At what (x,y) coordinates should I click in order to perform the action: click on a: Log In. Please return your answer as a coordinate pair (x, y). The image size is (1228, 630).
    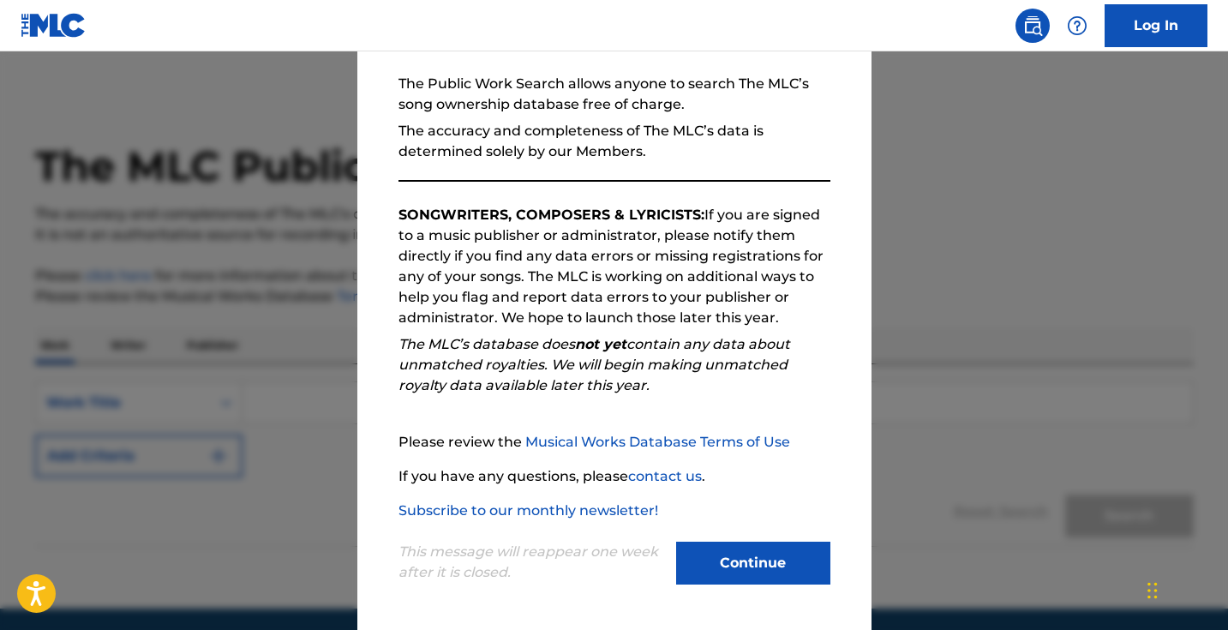
    Looking at the image, I should click on (1156, 26).